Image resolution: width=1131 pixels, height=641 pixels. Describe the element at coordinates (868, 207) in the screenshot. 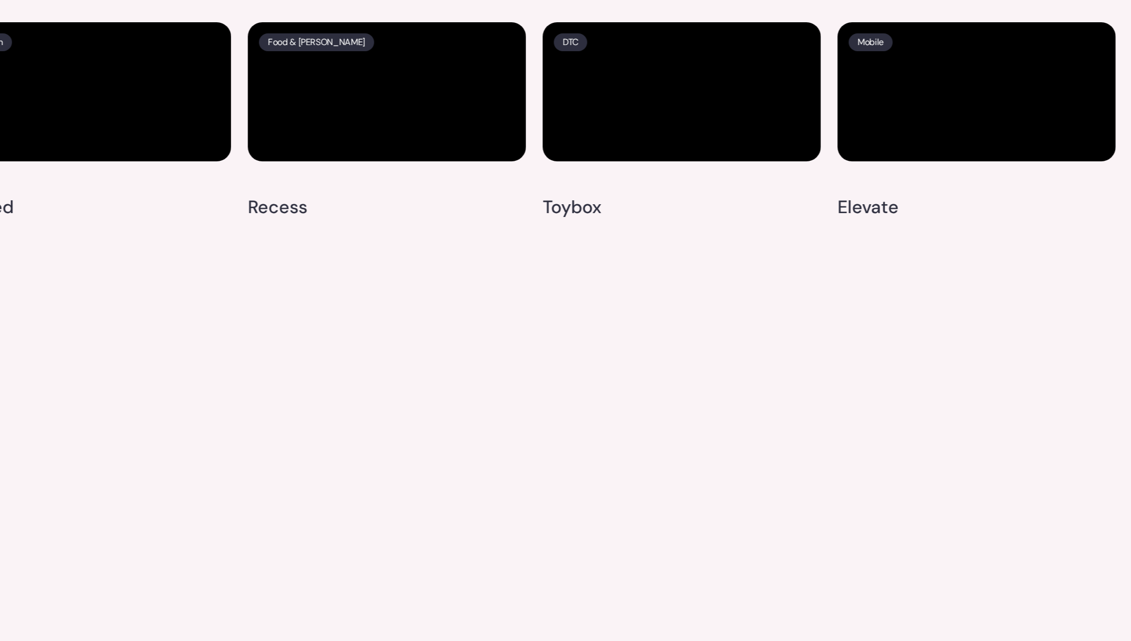

I see `h4: Elevate` at that location.